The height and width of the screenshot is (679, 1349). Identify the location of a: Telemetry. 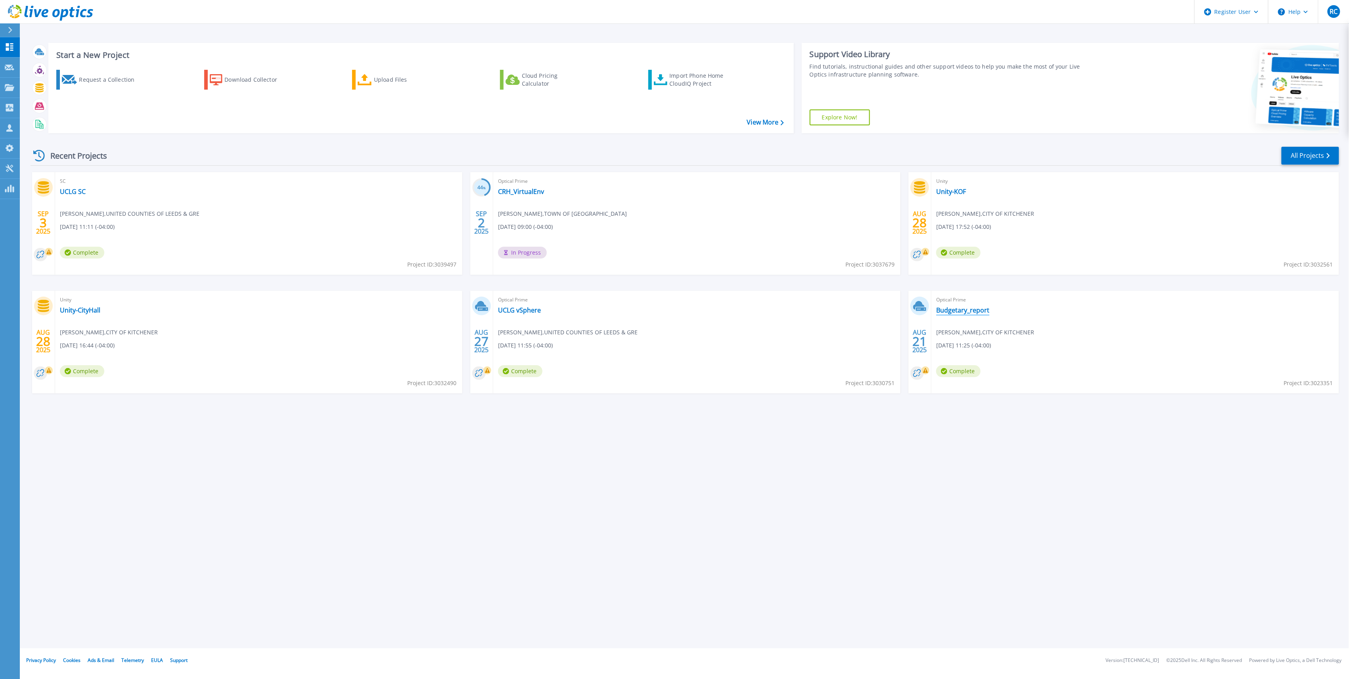
(132, 660).